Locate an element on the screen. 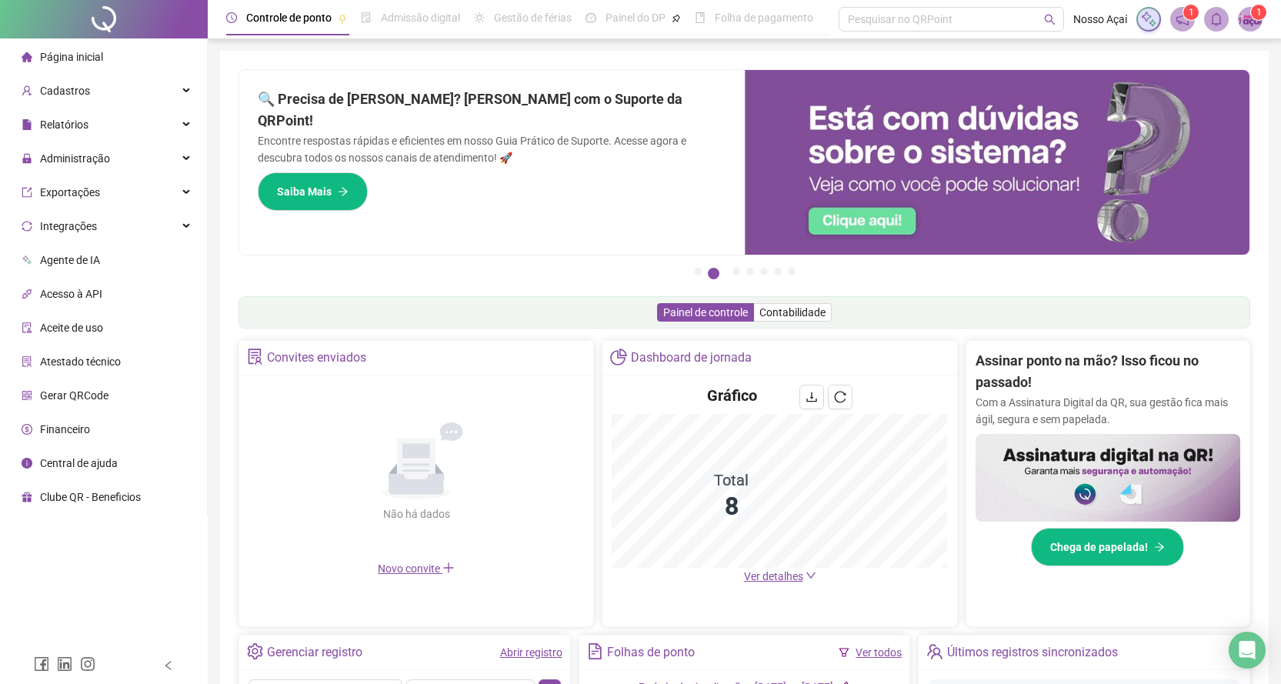 The width and height of the screenshot is (1281, 684). span: book is located at coordinates (700, 18).